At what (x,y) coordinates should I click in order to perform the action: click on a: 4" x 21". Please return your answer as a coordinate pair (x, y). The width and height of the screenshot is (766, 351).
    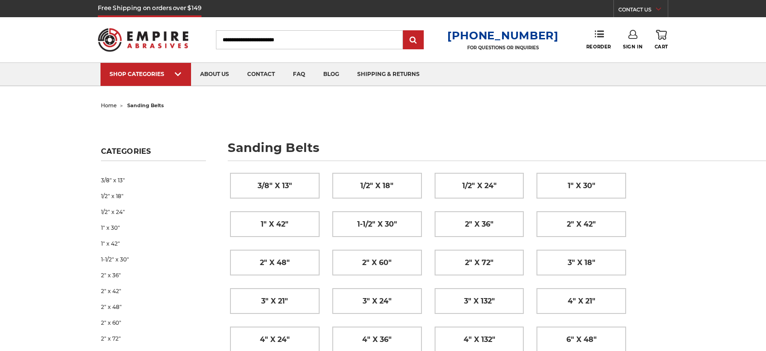
    Looking at the image, I should click on (581, 301).